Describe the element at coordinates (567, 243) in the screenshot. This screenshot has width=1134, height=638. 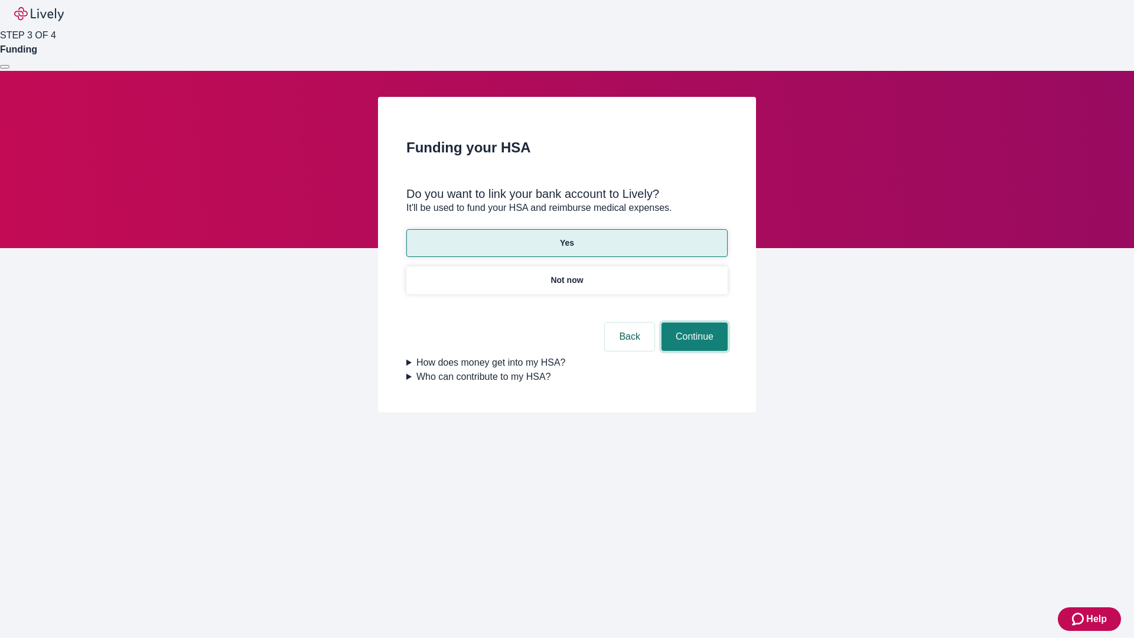
I see `button: Yes` at that location.